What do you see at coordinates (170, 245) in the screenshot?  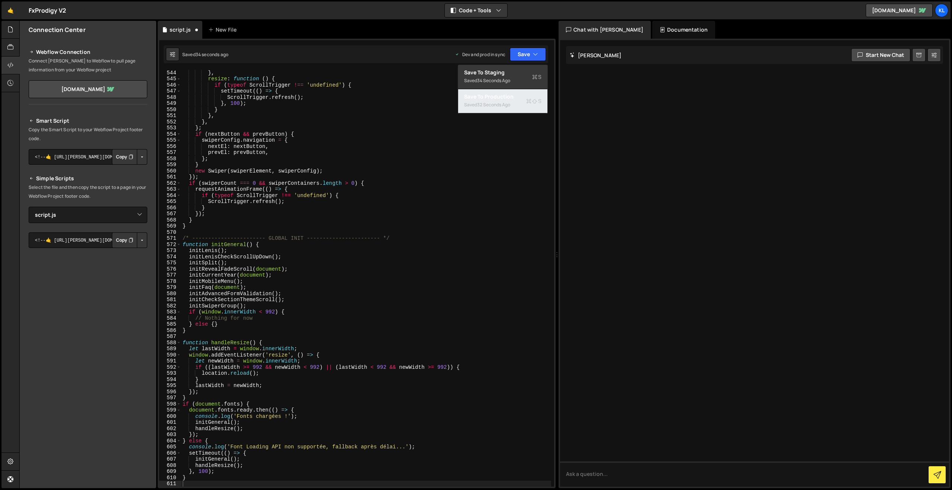 I see `div: 572` at bounding box center [170, 245].